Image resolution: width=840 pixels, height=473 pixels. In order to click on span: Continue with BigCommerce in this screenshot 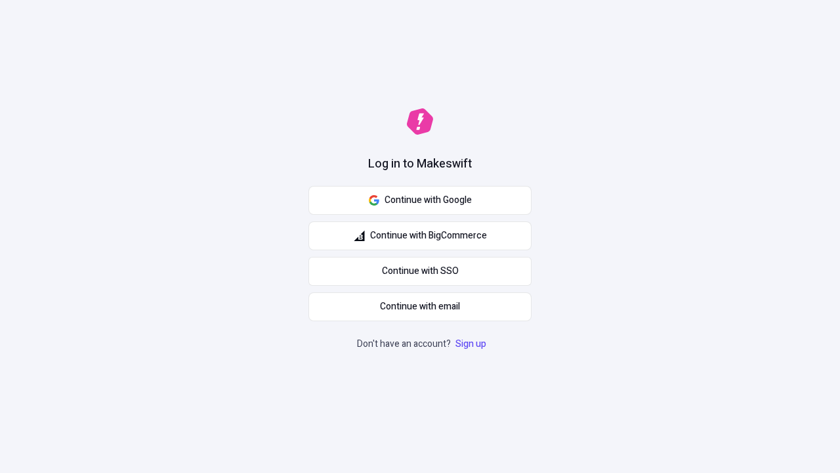, I will do `click(429, 236)`.